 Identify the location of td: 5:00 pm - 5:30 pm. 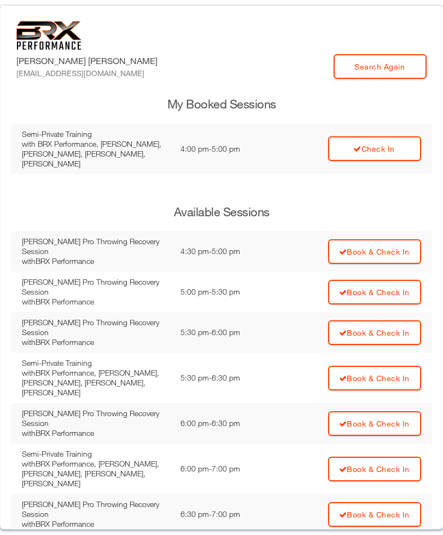
(225, 292).